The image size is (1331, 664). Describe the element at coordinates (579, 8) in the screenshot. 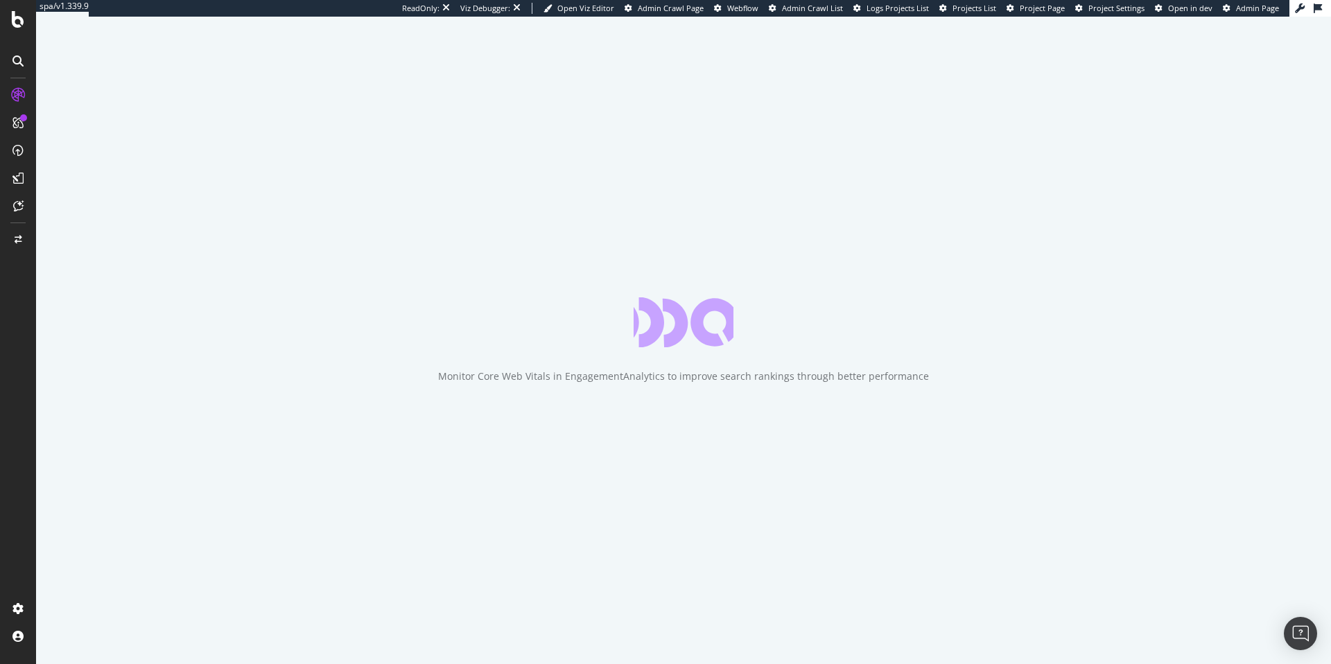

I see `a: Open Viz Editor` at that location.